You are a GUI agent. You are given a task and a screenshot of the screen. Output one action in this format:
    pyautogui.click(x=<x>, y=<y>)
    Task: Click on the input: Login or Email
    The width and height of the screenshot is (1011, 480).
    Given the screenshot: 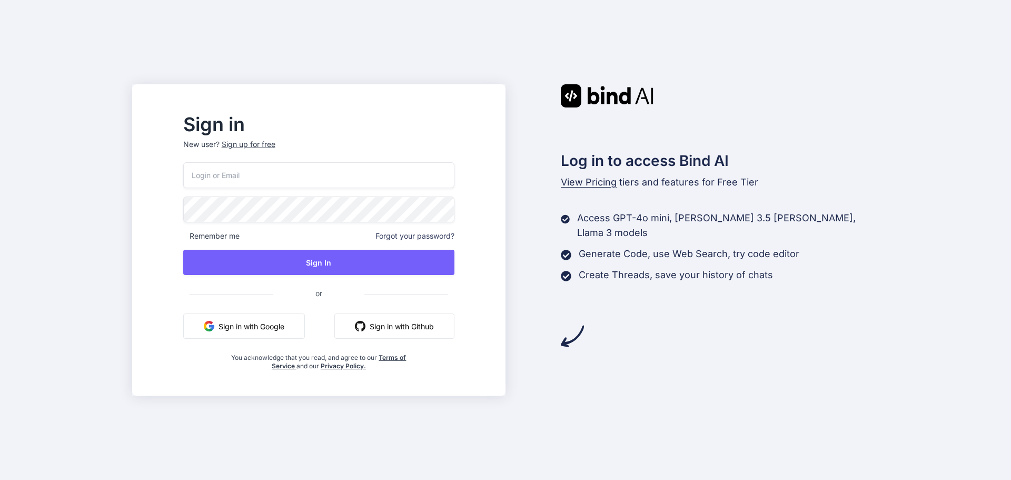 What is the action you would take?
    pyautogui.click(x=319, y=175)
    